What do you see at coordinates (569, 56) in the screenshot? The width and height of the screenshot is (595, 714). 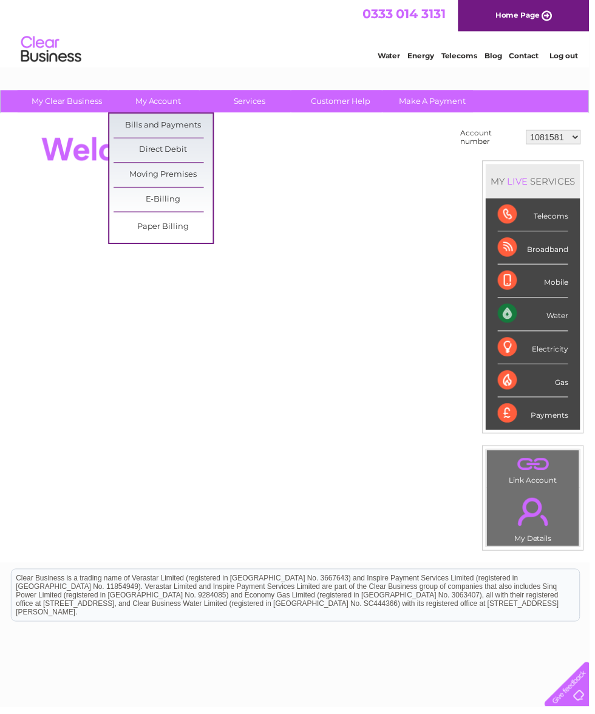 I see `a: Log out` at bounding box center [569, 56].